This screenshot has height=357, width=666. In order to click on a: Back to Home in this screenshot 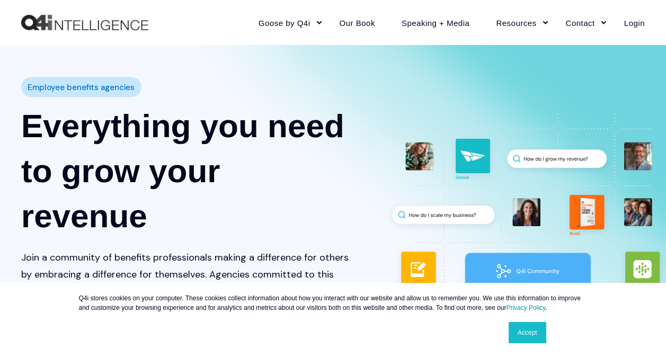, I will do `click(85, 23)`.